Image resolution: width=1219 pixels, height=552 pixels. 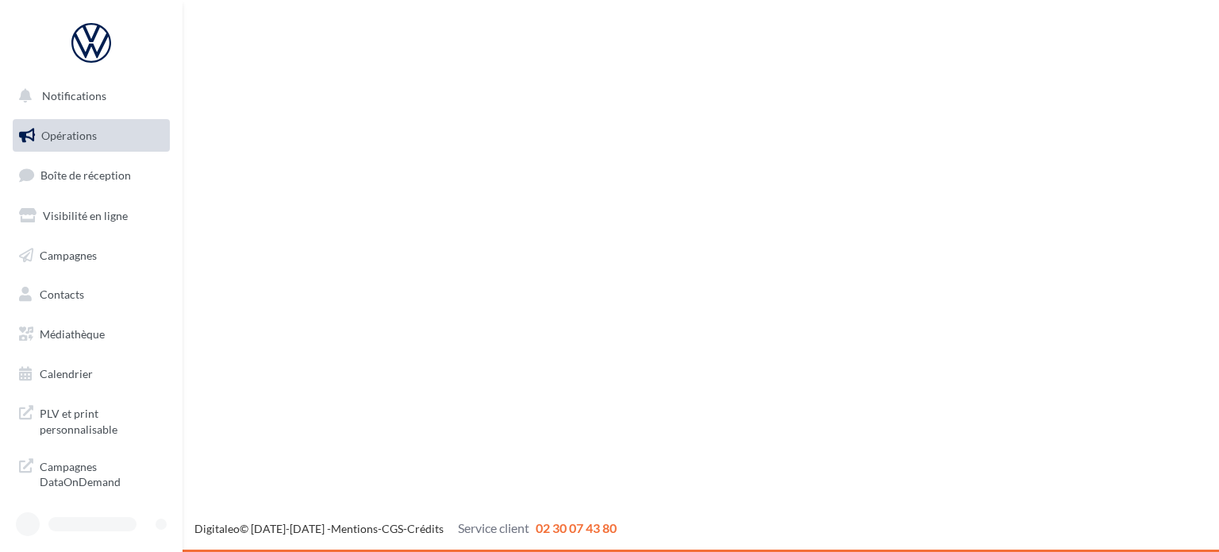 I want to click on a: Calendrier, so click(x=91, y=374).